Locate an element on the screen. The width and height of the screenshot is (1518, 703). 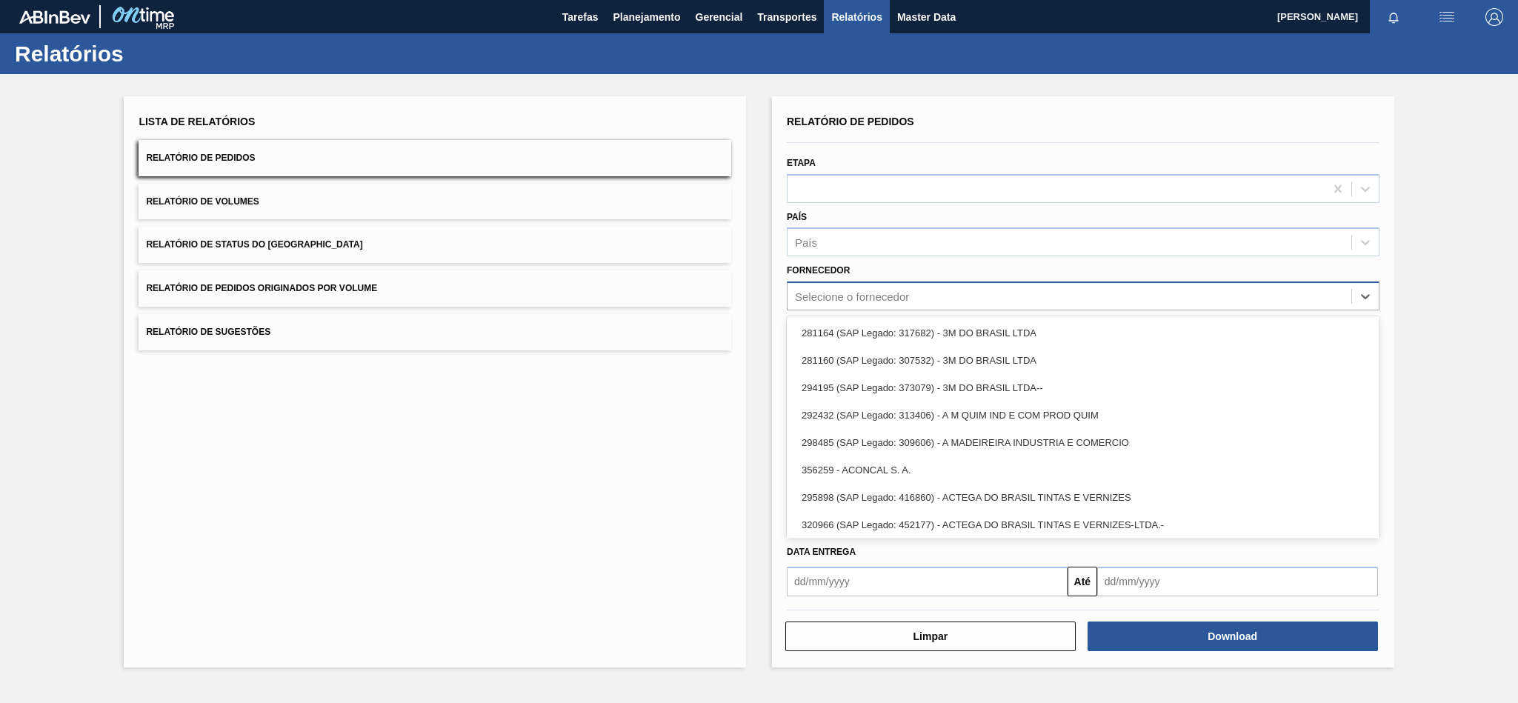
img: TNhmsLtSVTkK8tSr43FrP2fwEKptu5GPRR3wAAAABJRU5ErkJggg== is located at coordinates (55, 17).